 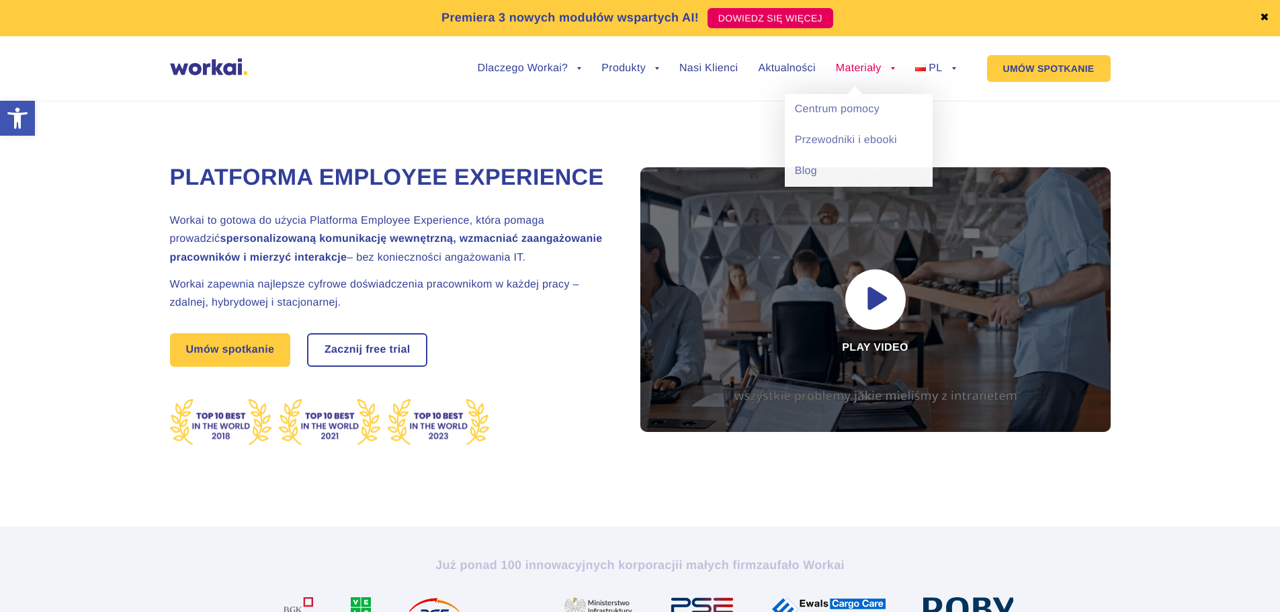 I want to click on i: i małych firm, so click(x=717, y=565).